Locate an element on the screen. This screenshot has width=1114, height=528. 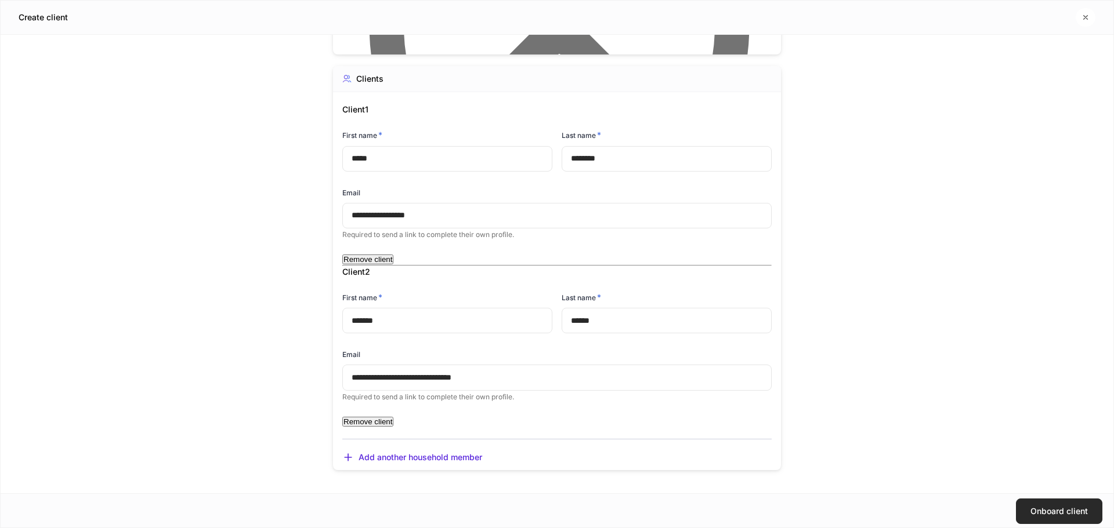
div: Clients is located at coordinates (370, 79).